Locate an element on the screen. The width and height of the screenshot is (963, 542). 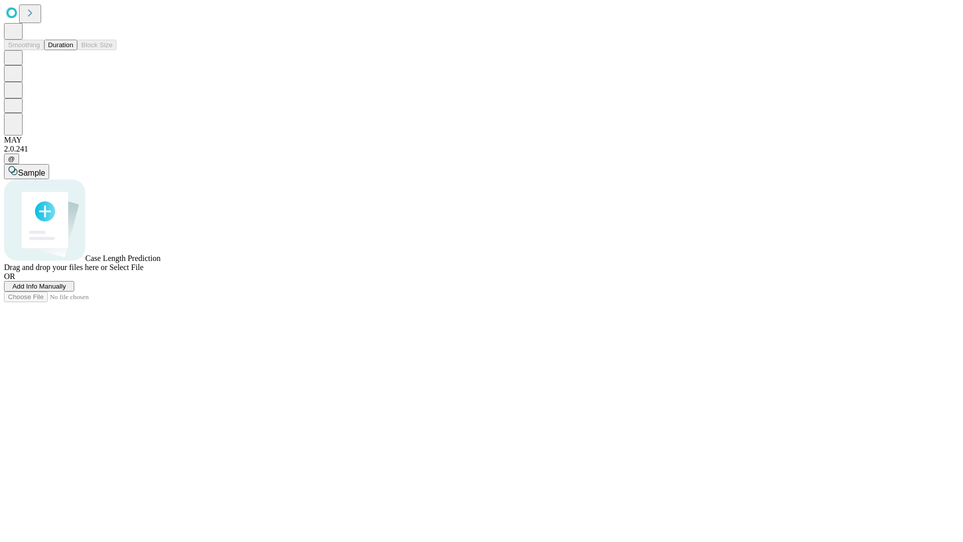
span: OR is located at coordinates (10, 276).